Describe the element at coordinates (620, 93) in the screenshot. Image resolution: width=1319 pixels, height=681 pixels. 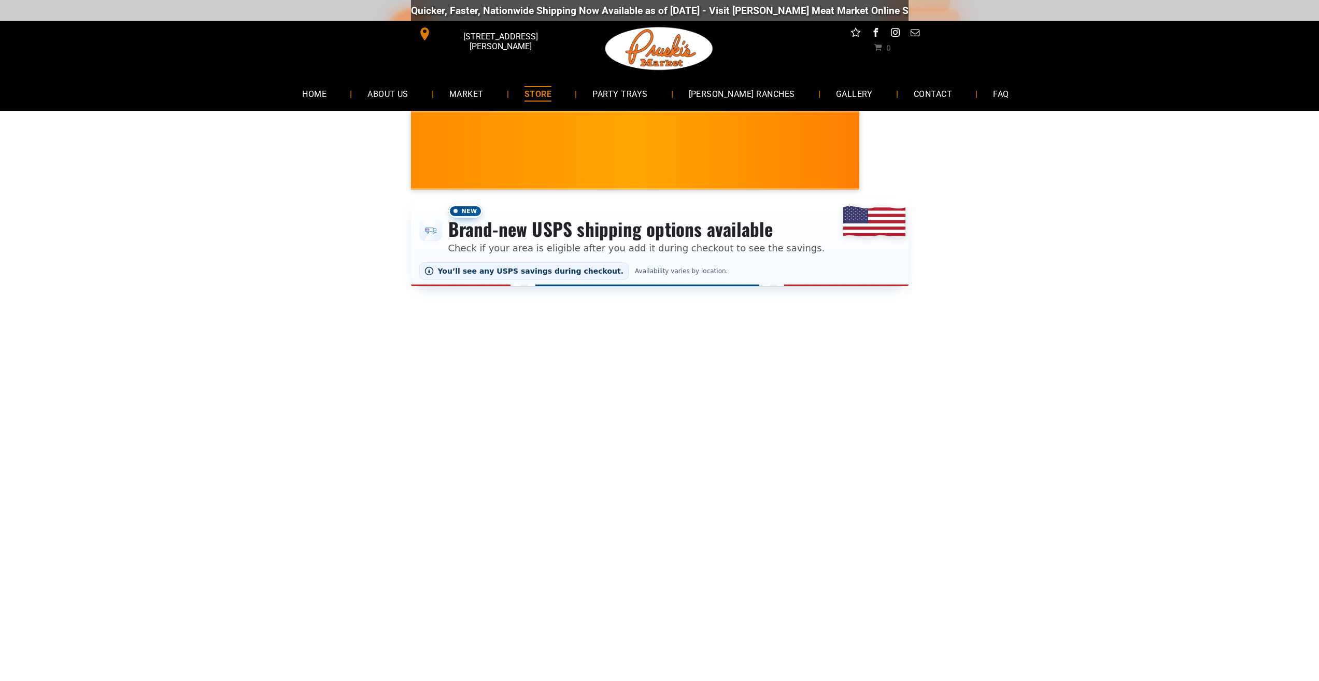
I see `a: PARTY TRAYS` at that location.